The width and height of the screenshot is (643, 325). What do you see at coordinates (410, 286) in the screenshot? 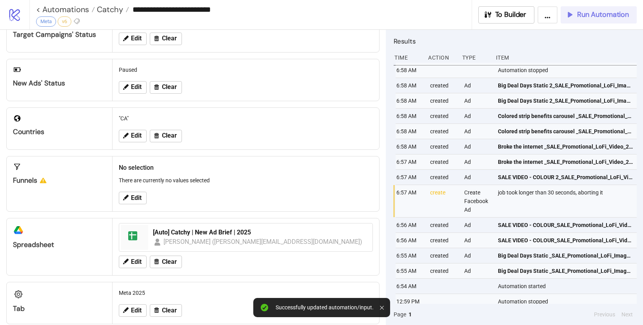
I see `div: 6:54 AM` at bounding box center [410, 286].